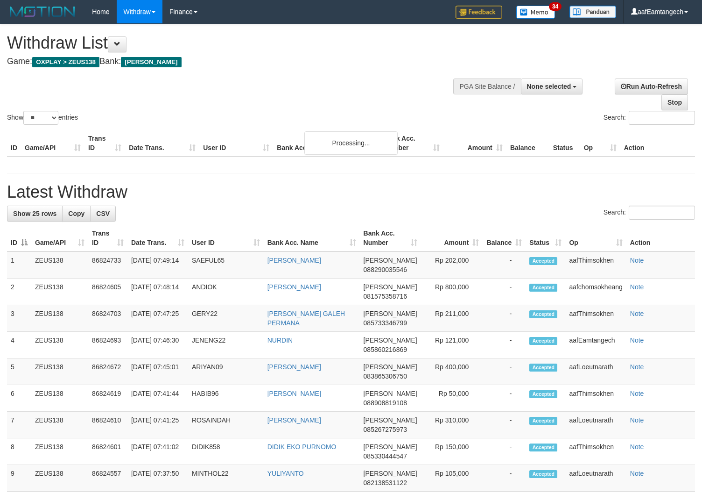 The height and width of the screenshot is (494, 702). I want to click on th: Game/API: activate to sort column ascending, so click(60, 238).